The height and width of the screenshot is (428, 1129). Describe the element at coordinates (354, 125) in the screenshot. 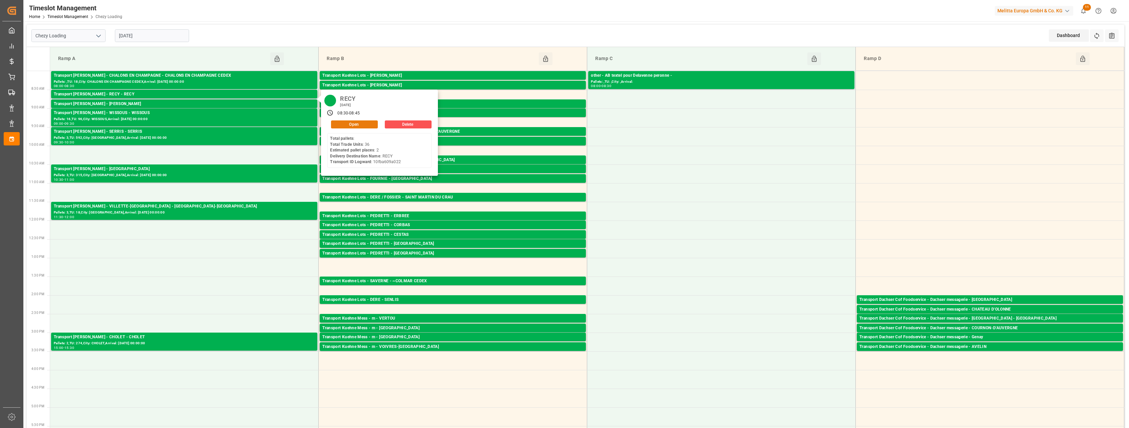

I see `button: Open` at that location.